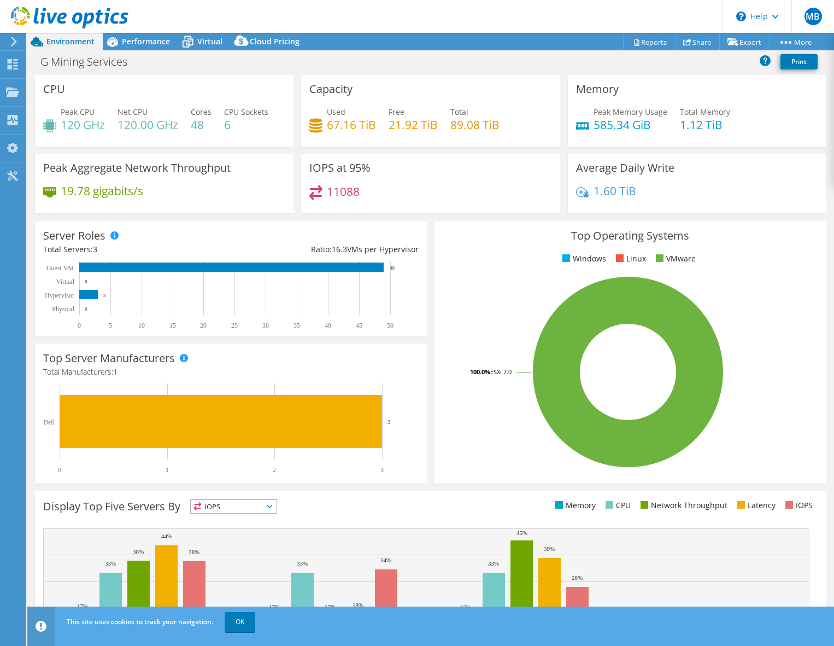 The height and width of the screenshot is (646, 834). I want to click on h4: Total Manufacturers:, so click(231, 372).